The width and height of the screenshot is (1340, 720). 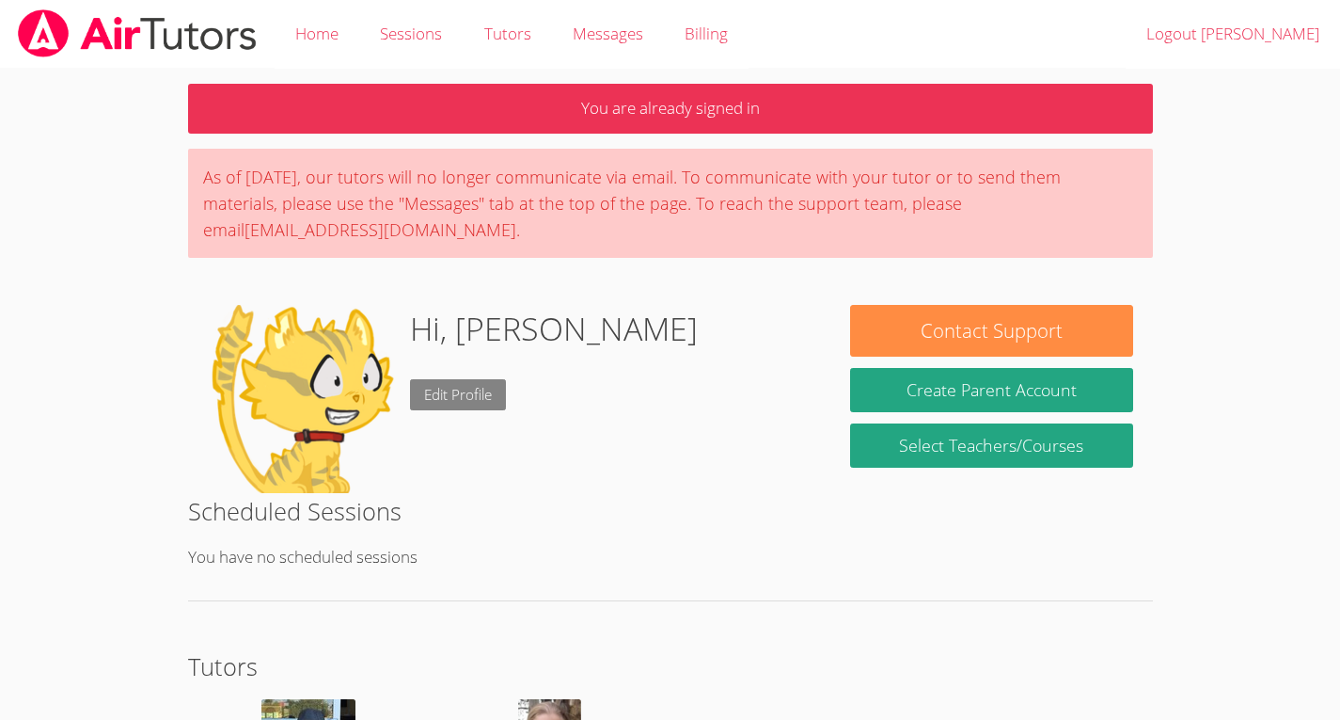 What do you see at coordinates (671, 666) in the screenshot?
I see `h2: Tutors` at bounding box center [671, 666].